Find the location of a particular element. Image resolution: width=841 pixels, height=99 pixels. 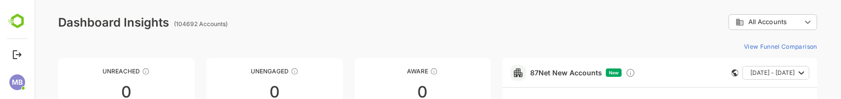

a: 87Net New Accounts is located at coordinates (531, 72).